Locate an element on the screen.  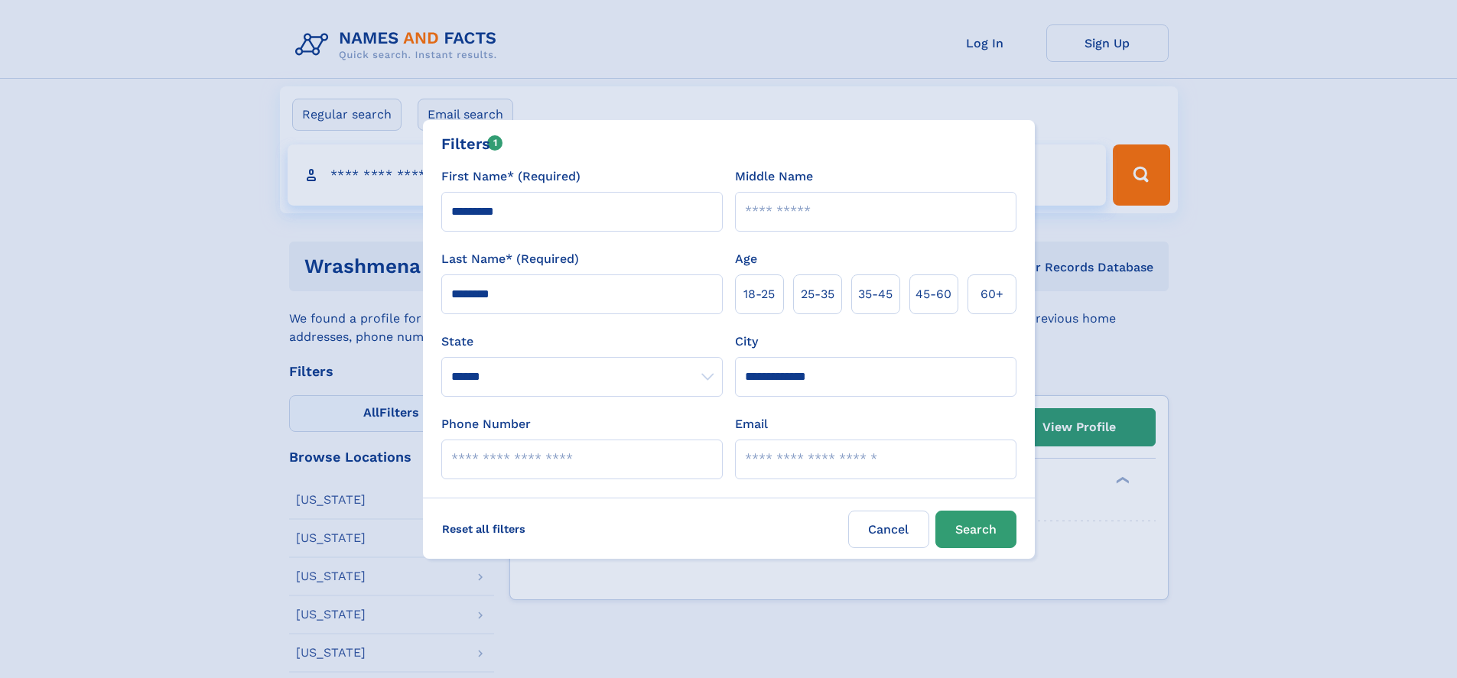
div: Filters is located at coordinates (472, 144).